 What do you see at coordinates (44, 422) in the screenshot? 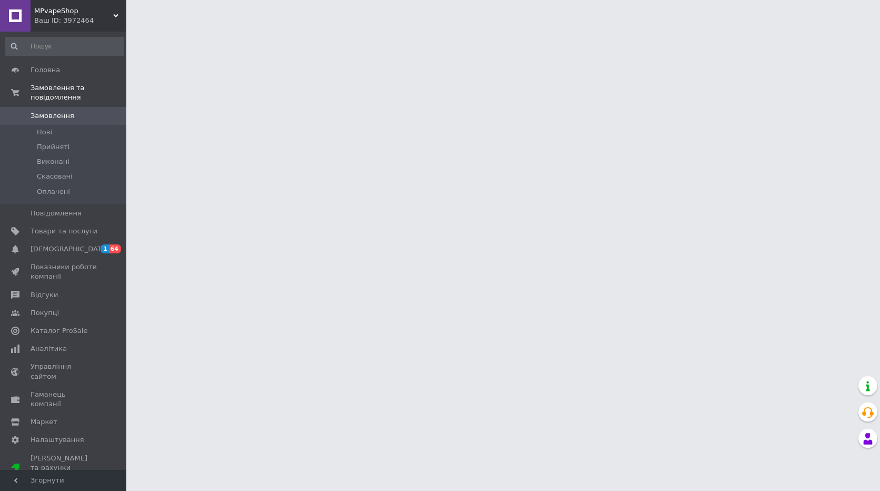
I see `span: Маркет` at bounding box center [44, 422].